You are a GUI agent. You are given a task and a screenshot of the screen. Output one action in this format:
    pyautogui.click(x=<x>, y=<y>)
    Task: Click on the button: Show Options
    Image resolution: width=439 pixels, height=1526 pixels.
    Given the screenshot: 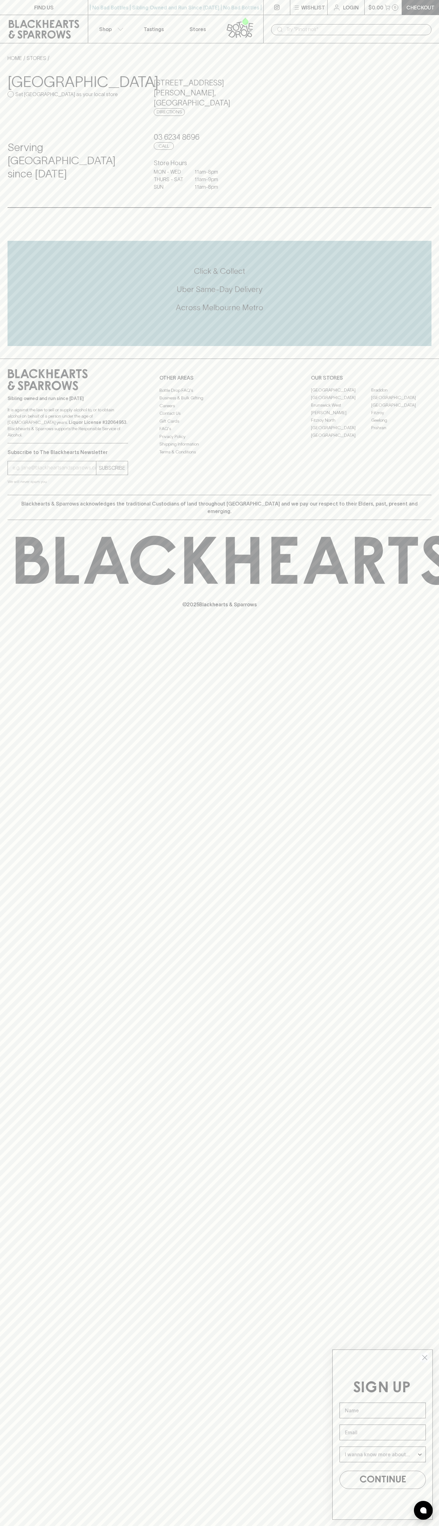 What is the action you would take?
    pyautogui.click(x=420, y=1455)
    